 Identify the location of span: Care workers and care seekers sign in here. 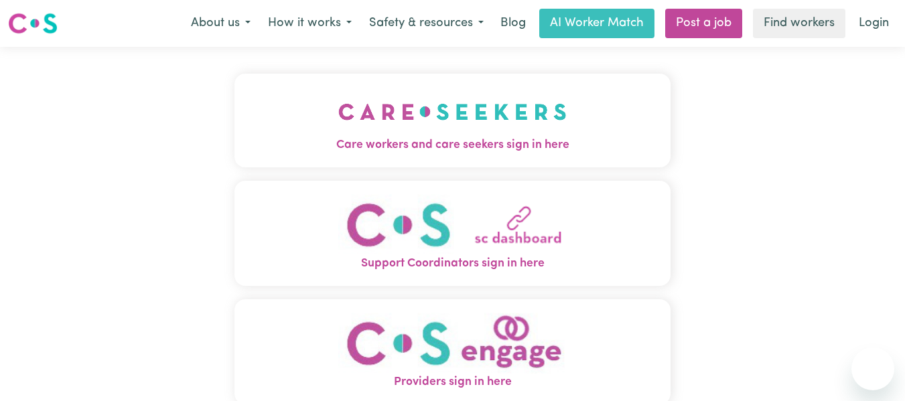
(453, 145).